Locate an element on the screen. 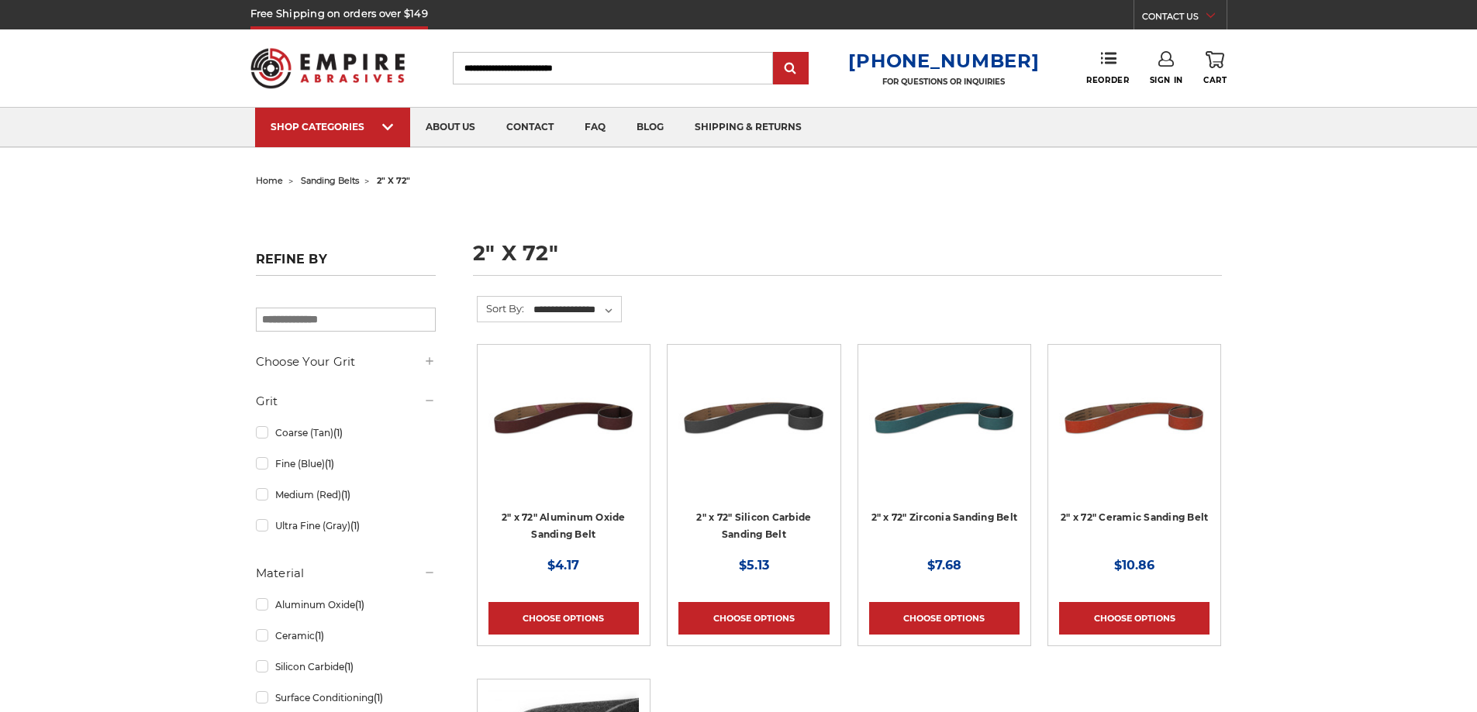 The image size is (1477, 712). a: Silicon Carbide(1) is located at coordinates (346, 667).